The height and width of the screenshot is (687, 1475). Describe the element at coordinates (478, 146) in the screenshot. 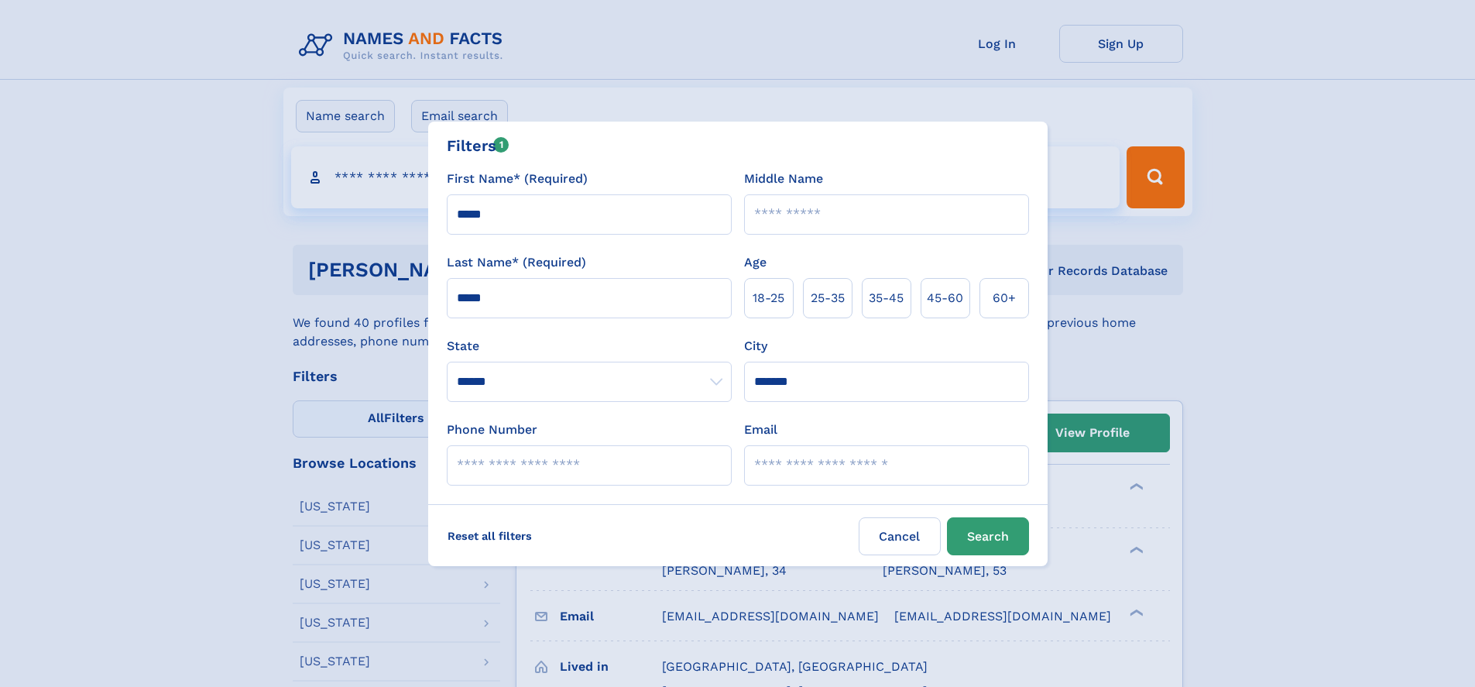

I see `div: Filters` at that location.